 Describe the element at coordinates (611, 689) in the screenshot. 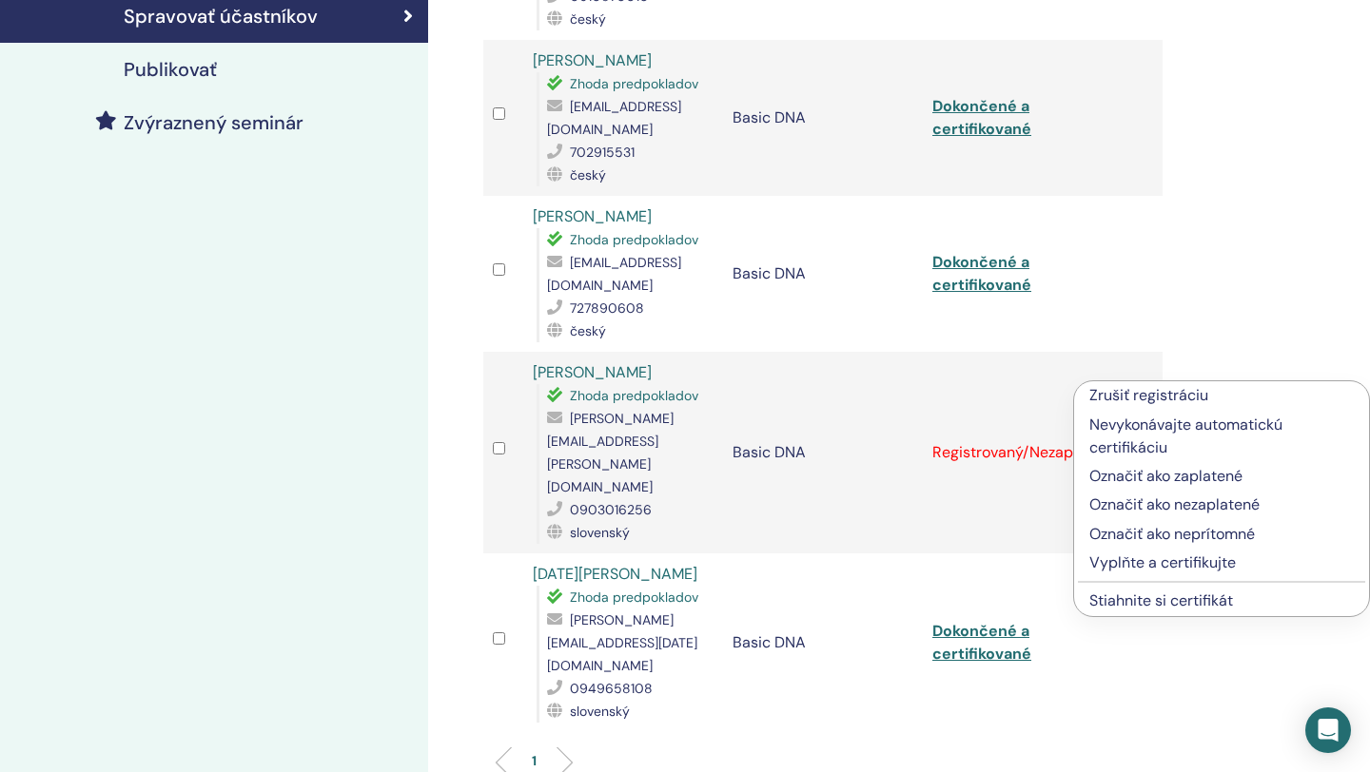

I see `span: 0949658108` at that location.